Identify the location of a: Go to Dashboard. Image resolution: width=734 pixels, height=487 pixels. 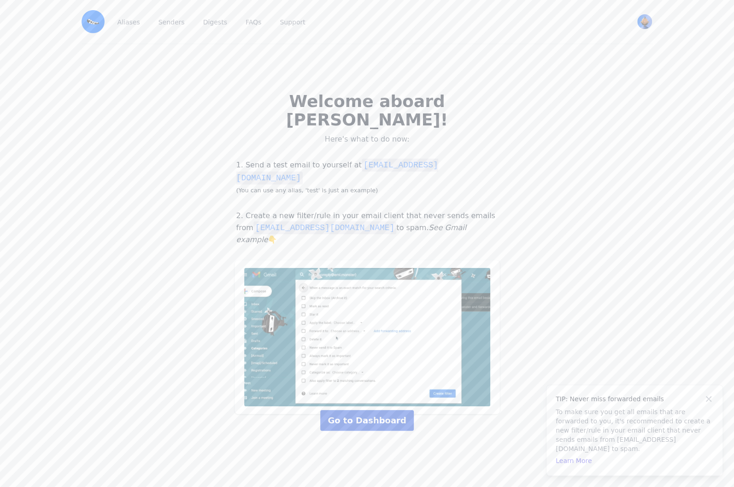
(367, 420).